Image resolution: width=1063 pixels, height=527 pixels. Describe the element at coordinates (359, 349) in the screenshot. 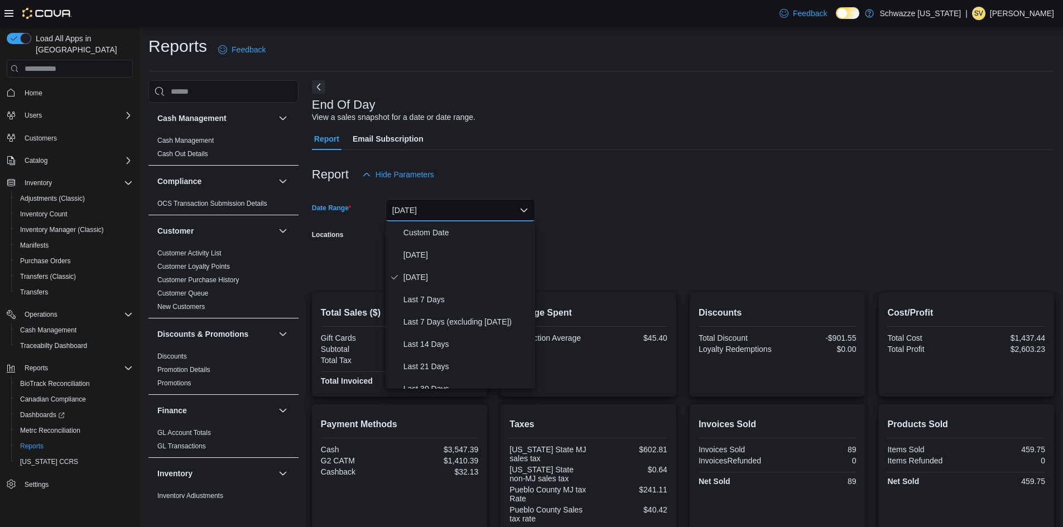

I see `div: Subtotal` at that location.